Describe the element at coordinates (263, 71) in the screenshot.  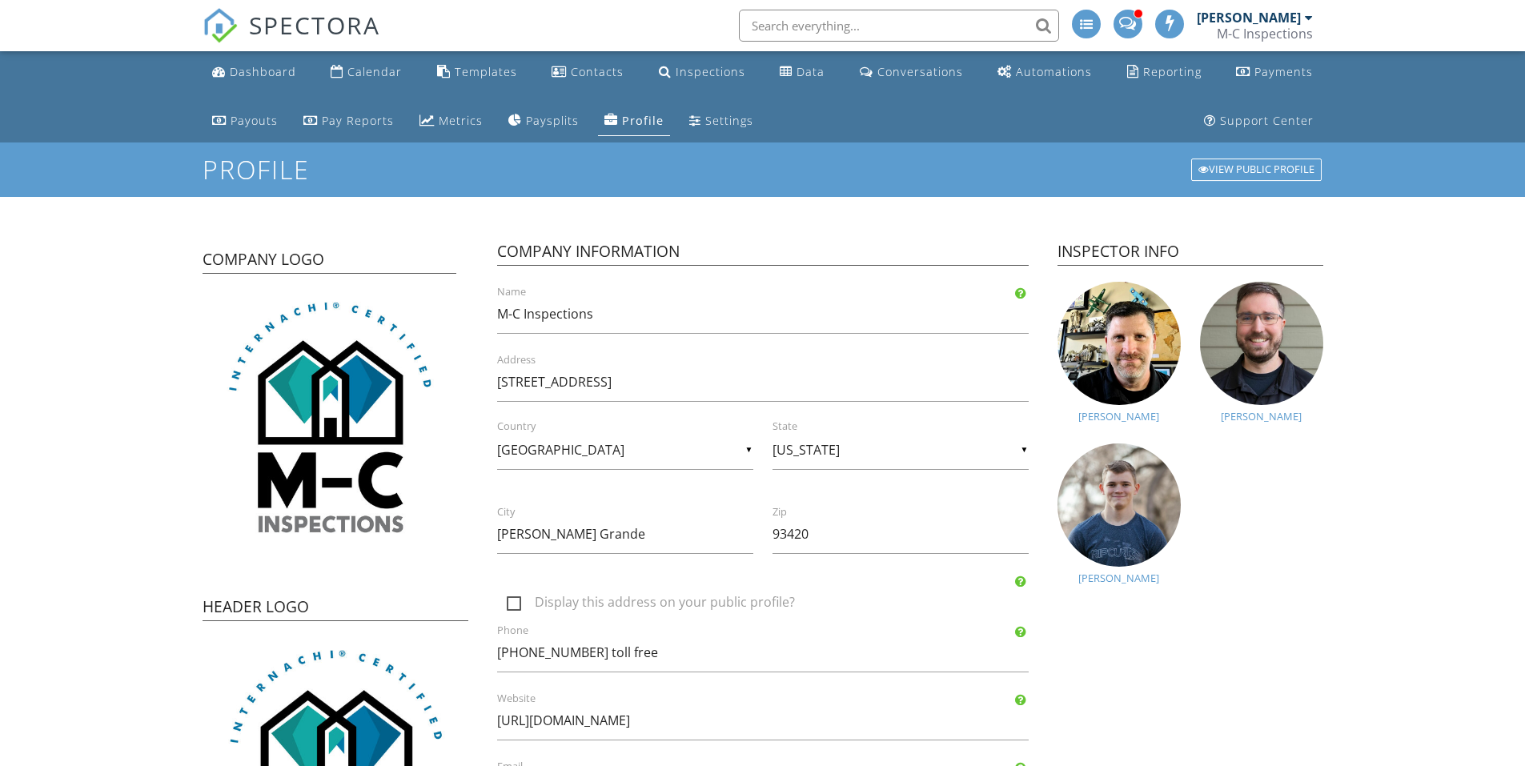
I see `div: Dashboard` at that location.